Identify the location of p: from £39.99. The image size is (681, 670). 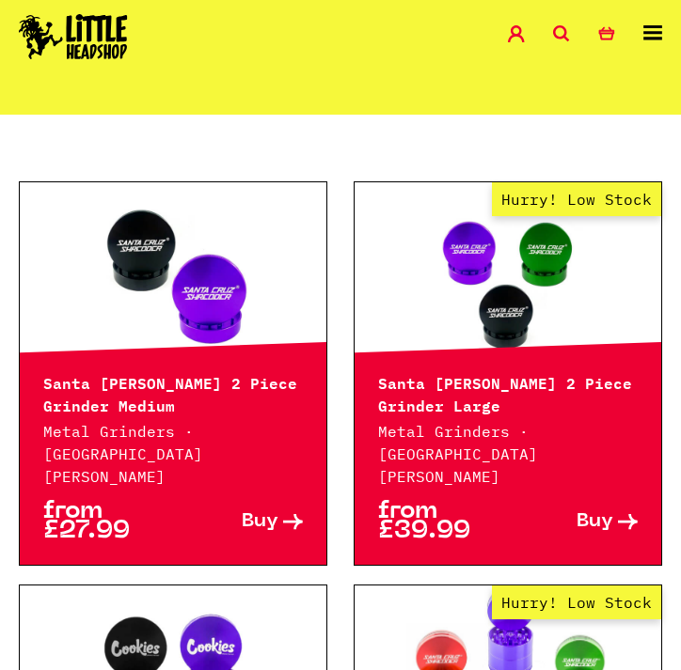
(443, 522).